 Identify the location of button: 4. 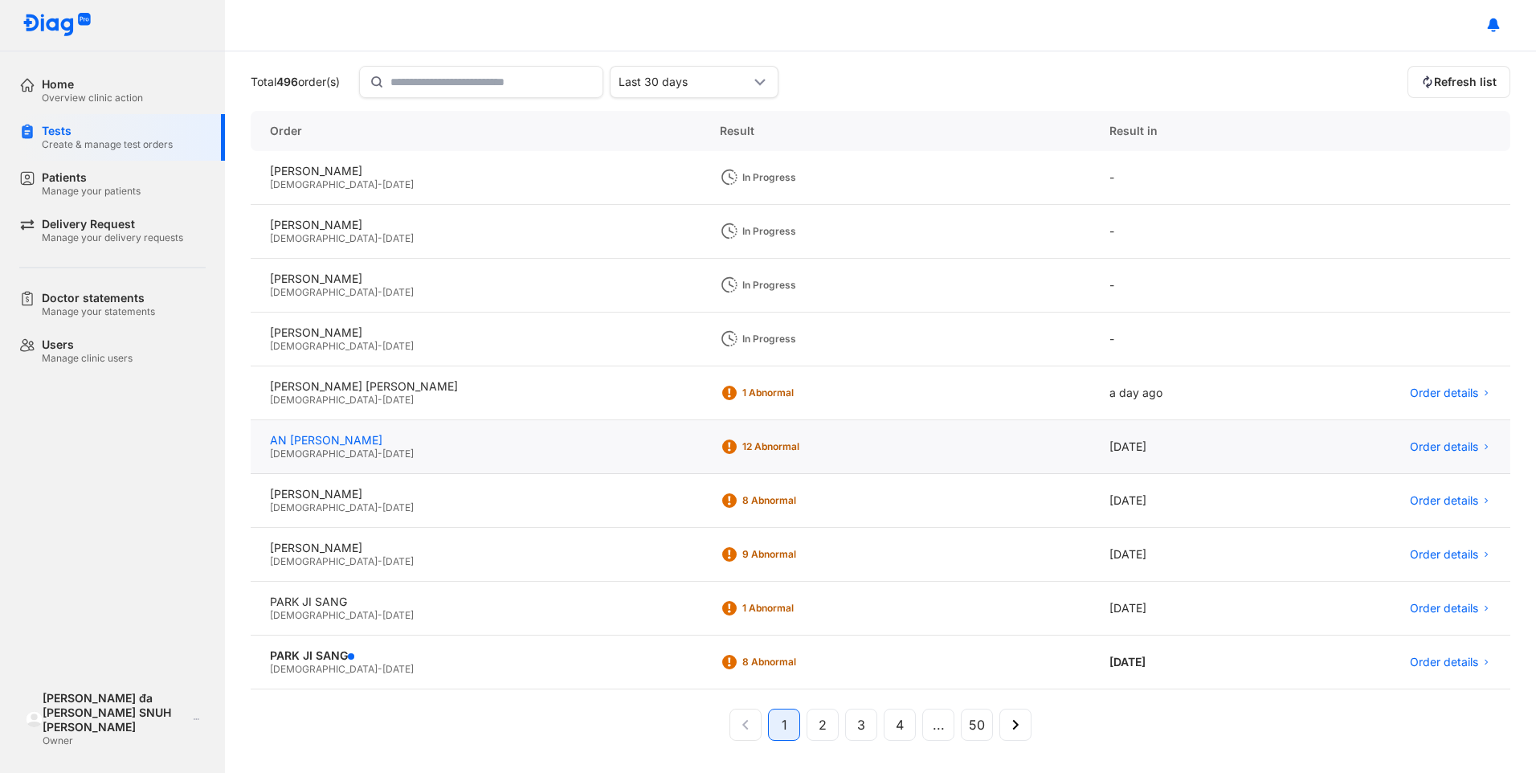
(899, 724).